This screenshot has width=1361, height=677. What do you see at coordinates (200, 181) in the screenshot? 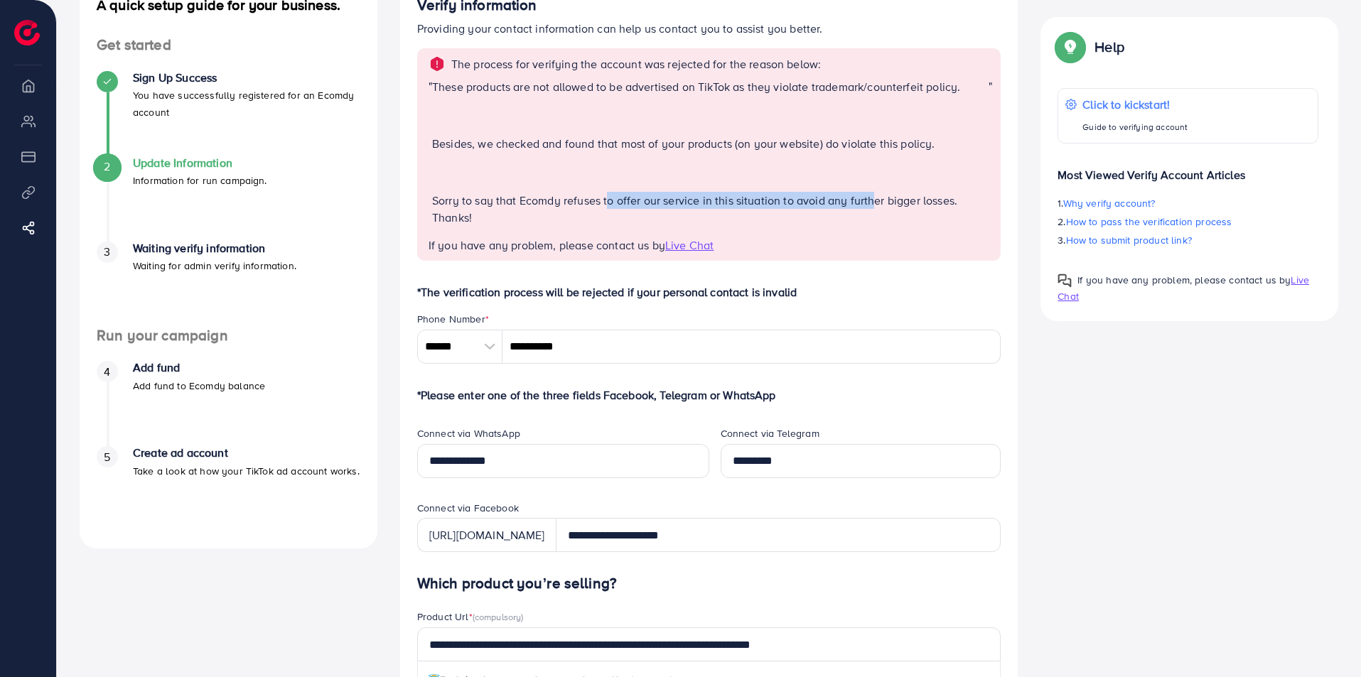
I see `p: Information for run campaign.` at bounding box center [200, 181].